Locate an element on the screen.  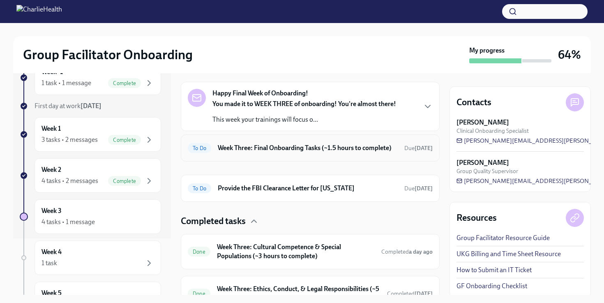
h6: Week 5 is located at coordinates (51, 293).